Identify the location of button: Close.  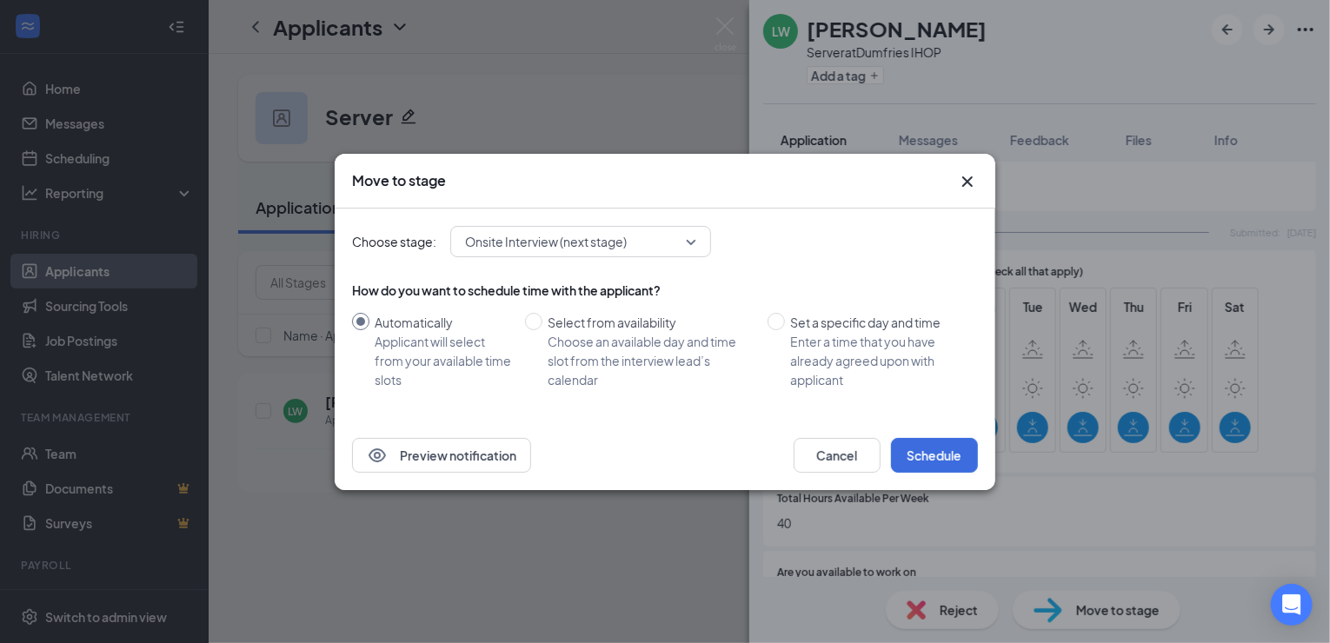
(967, 182).